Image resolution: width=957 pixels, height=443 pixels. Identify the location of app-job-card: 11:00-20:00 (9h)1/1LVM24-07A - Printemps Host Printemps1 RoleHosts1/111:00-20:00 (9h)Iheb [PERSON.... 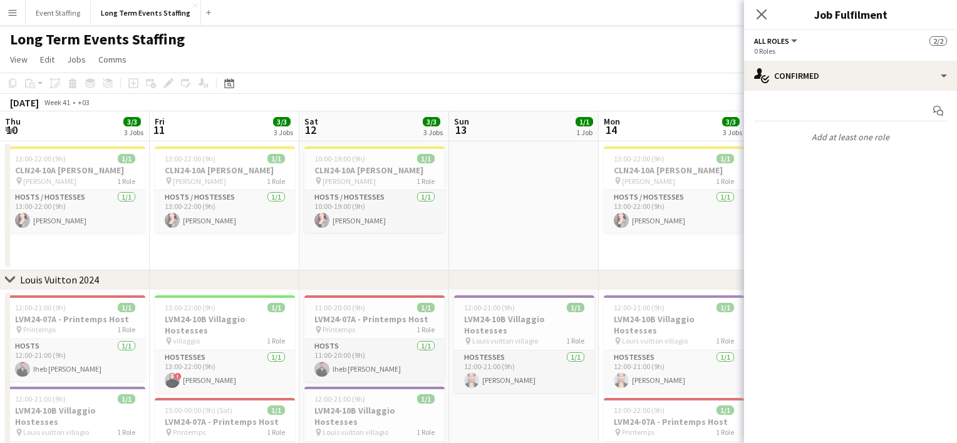
(374, 339).